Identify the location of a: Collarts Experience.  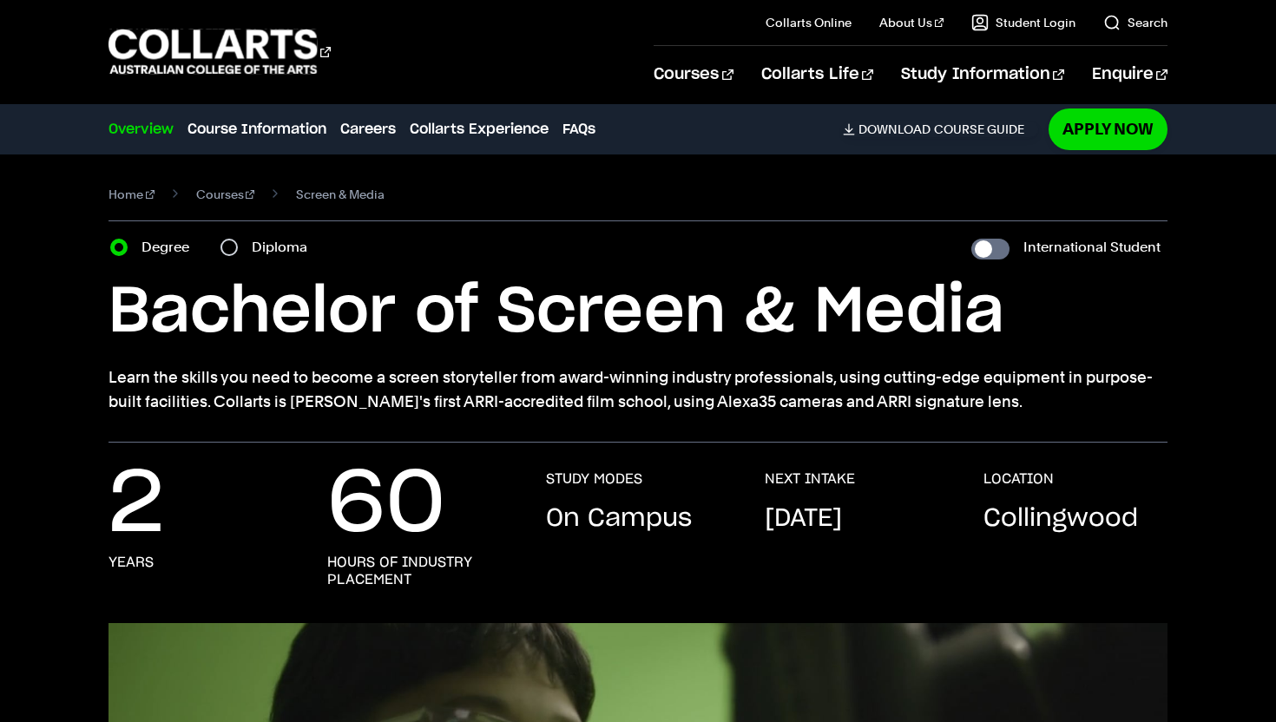
(479, 129).